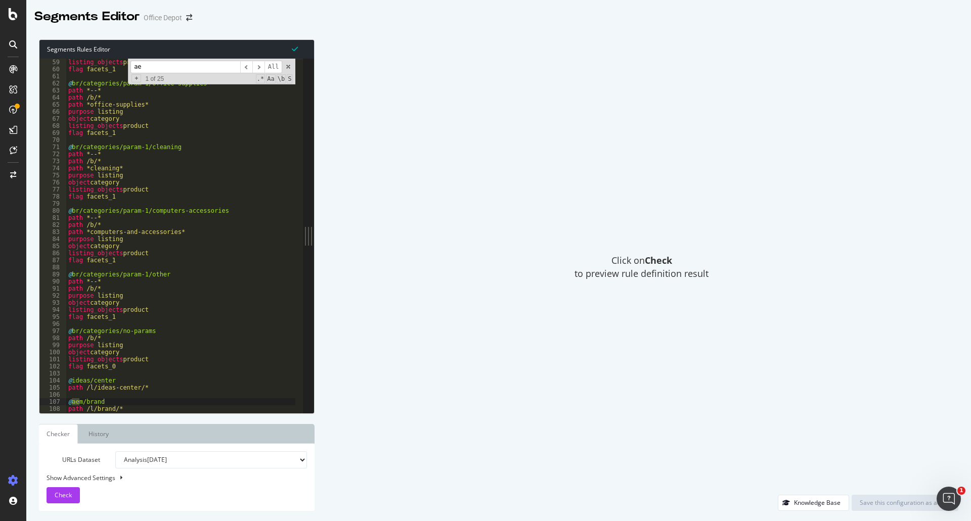 Image resolution: width=971 pixels, height=521 pixels. I want to click on div: 94, so click(53, 310).